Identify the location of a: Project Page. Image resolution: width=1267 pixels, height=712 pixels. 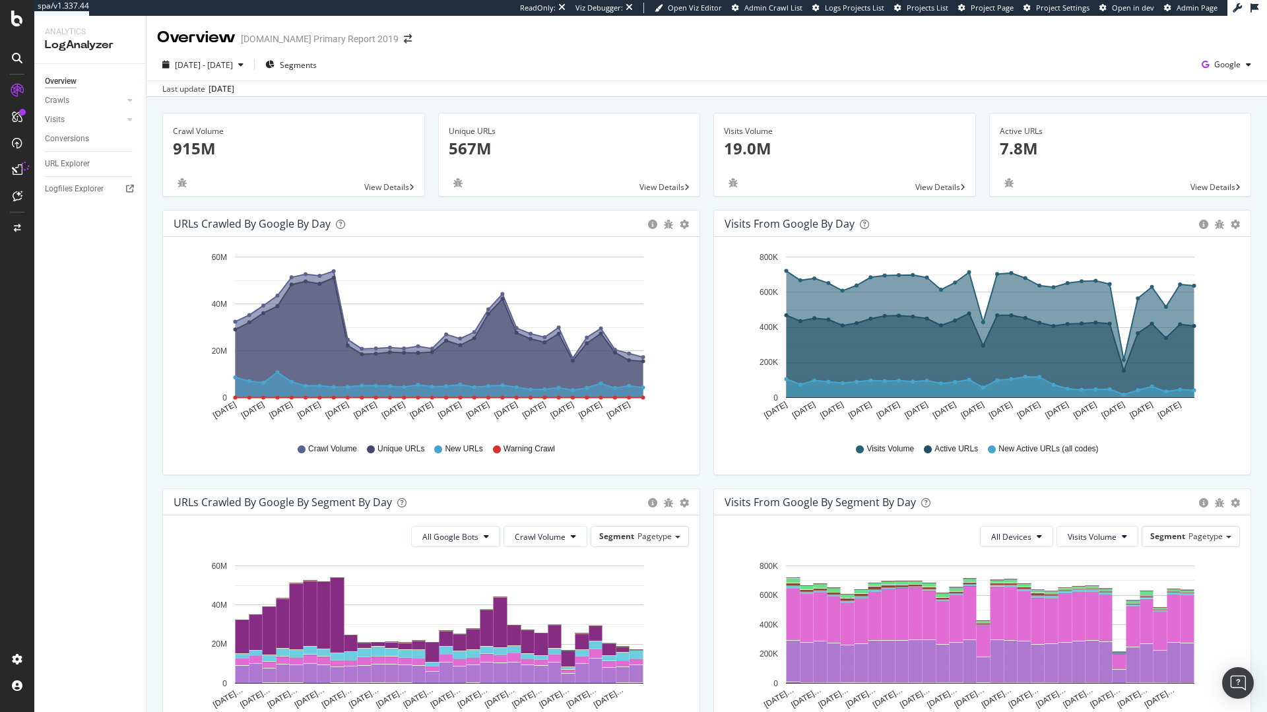
(986, 8).